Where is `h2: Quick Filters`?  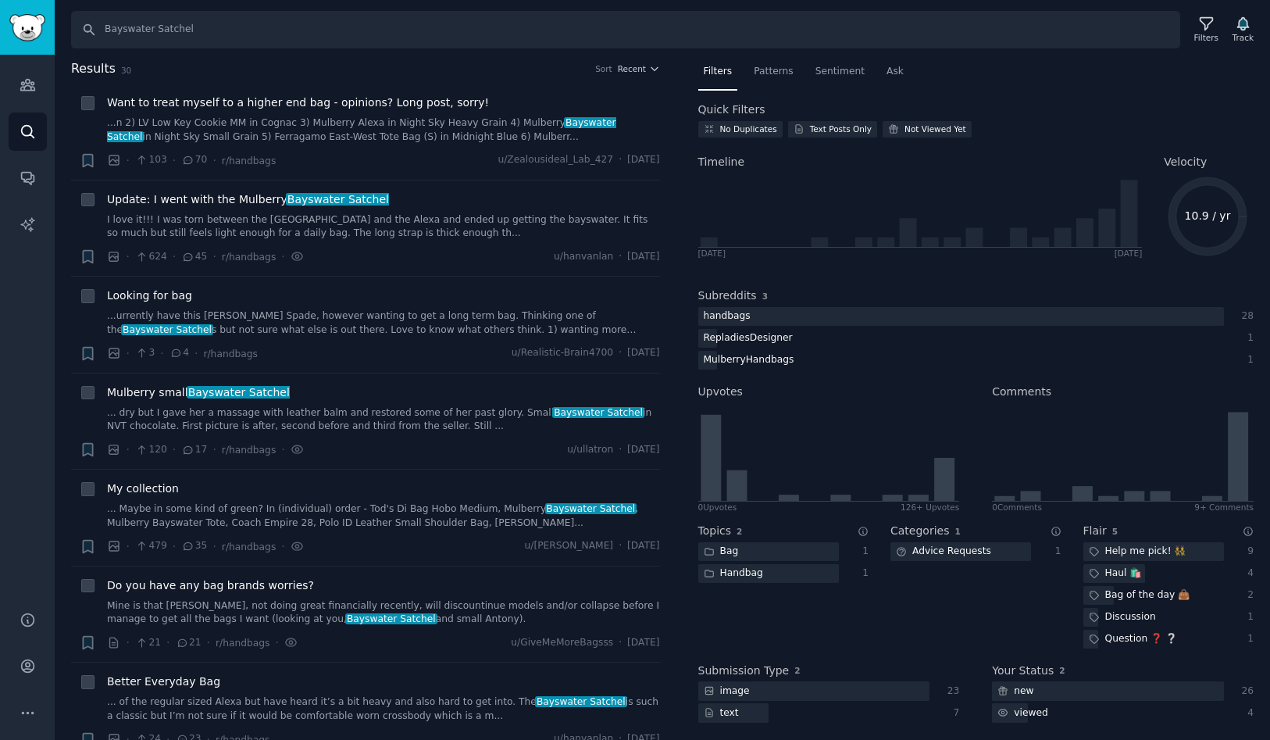
h2: Quick Filters is located at coordinates (732, 109).